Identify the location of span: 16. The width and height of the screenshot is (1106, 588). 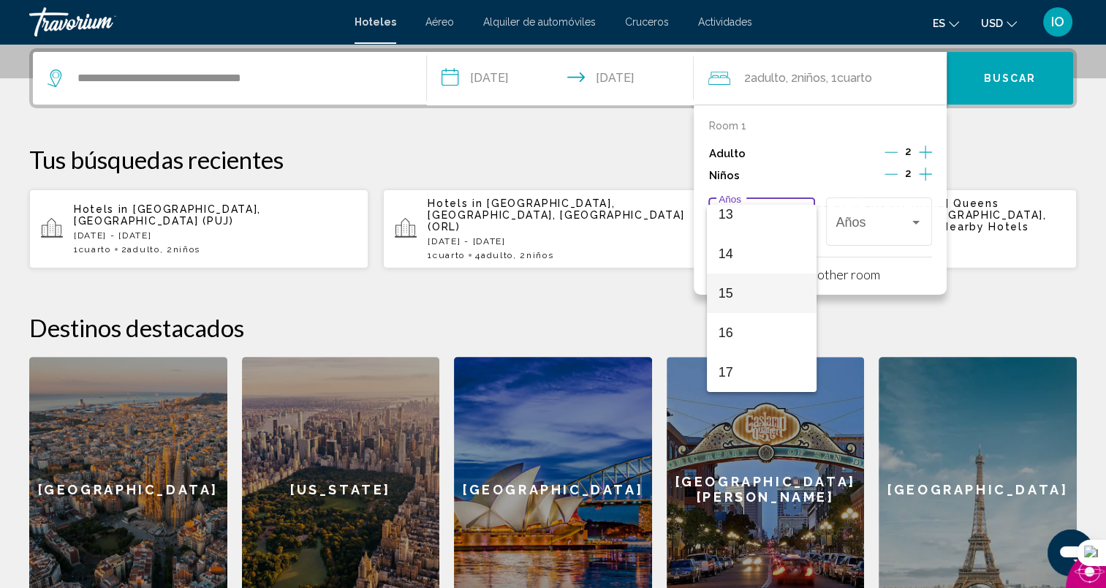
(761, 332).